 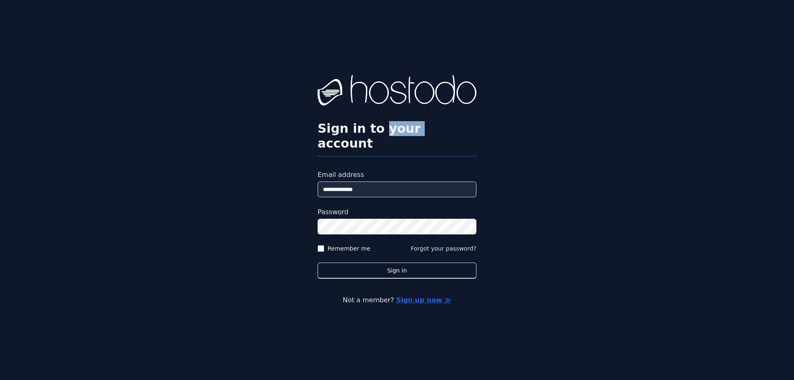 I want to click on a: Sign up now ≫, so click(x=423, y=300).